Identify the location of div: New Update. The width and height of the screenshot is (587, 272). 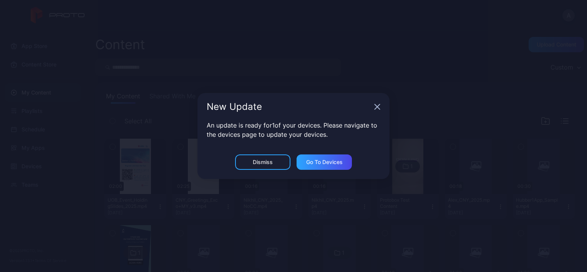
(289, 107).